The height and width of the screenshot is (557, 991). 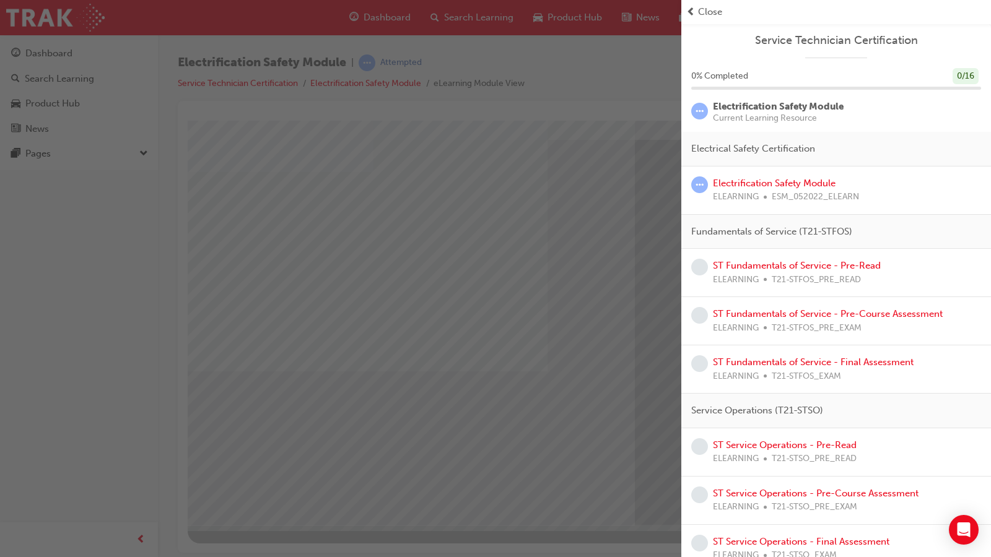 I want to click on button: prev-iconClose, so click(x=836, y=12).